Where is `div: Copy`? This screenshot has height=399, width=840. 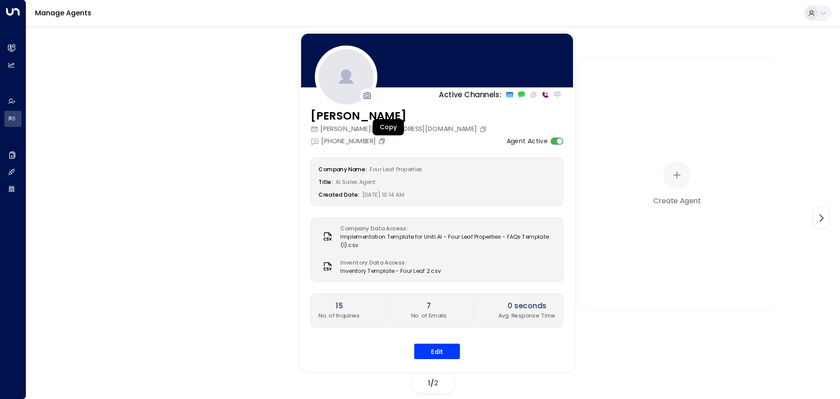 div: Copy is located at coordinates (388, 127).